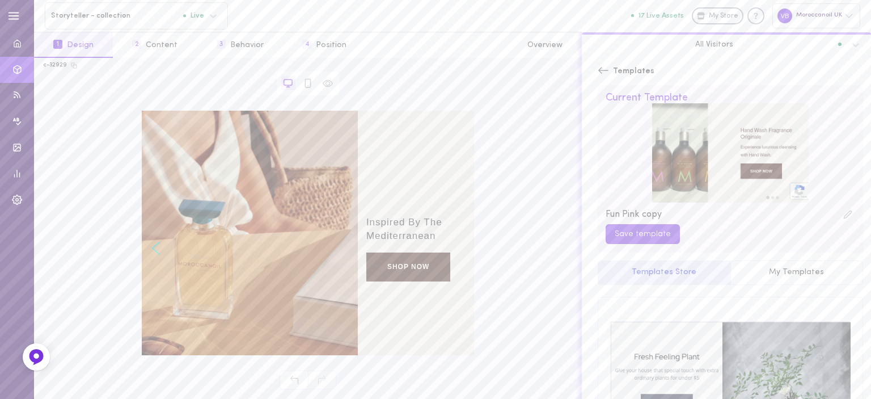  What do you see at coordinates (717, 16) in the screenshot?
I see `a: My Store` at bounding box center [717, 16].